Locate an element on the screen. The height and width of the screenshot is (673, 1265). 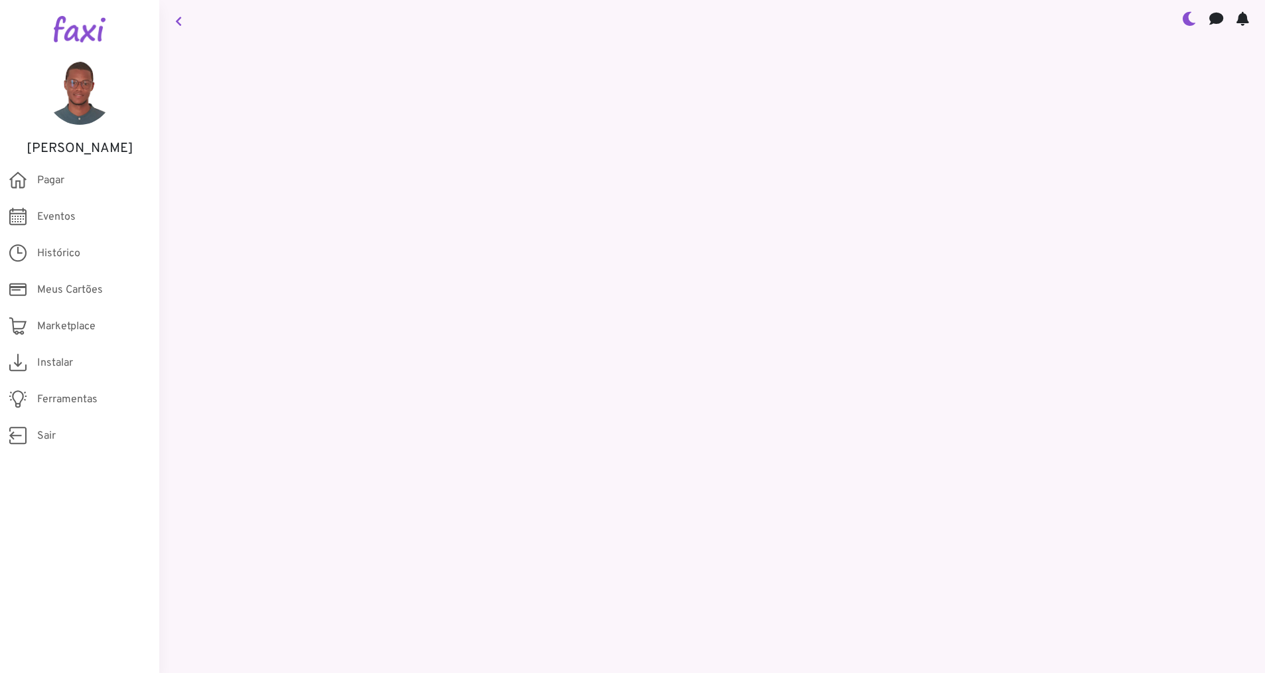
span: Ferramentas is located at coordinates (67, 399).